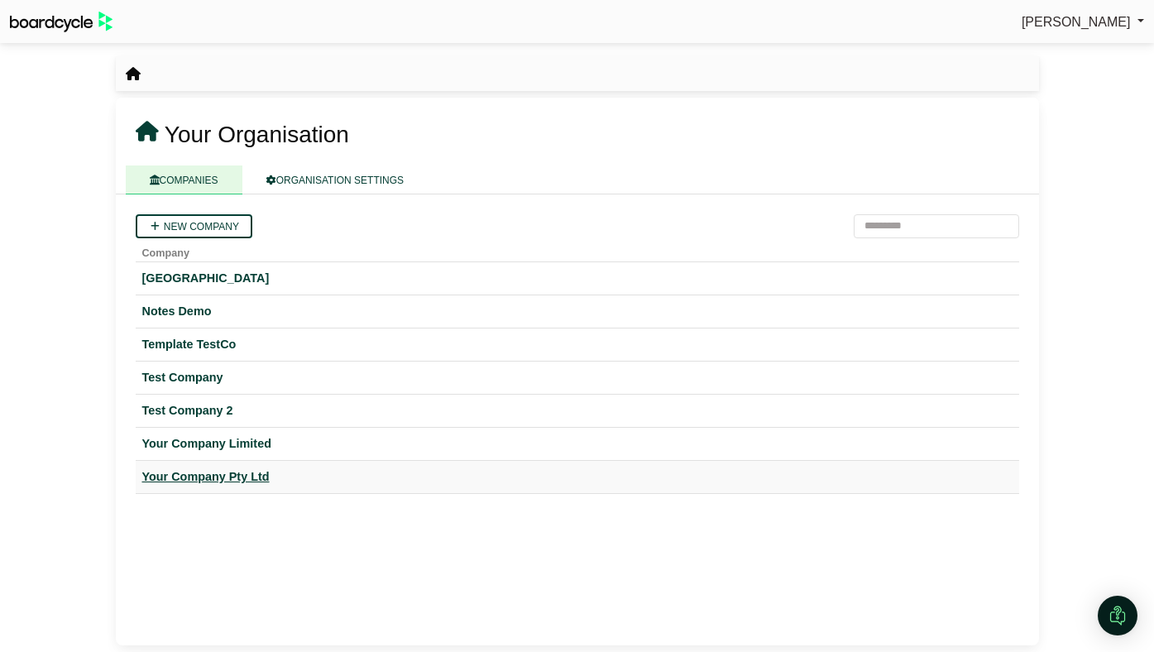  Describe the element at coordinates (133, 74) in the screenshot. I see `nav: breadcrumb` at that location.